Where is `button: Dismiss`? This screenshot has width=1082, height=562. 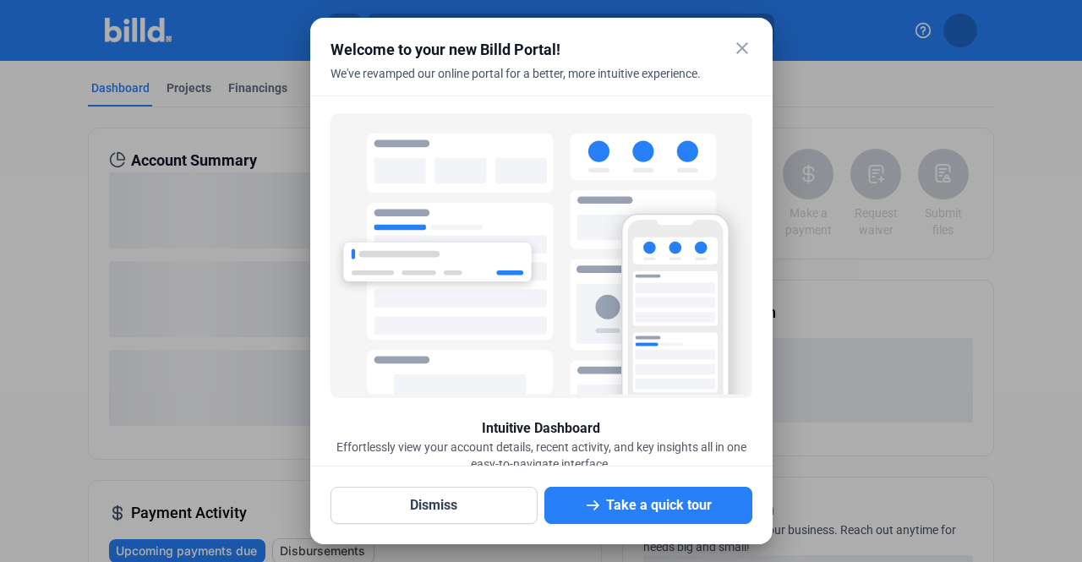
button: Dismiss is located at coordinates (434, 505).